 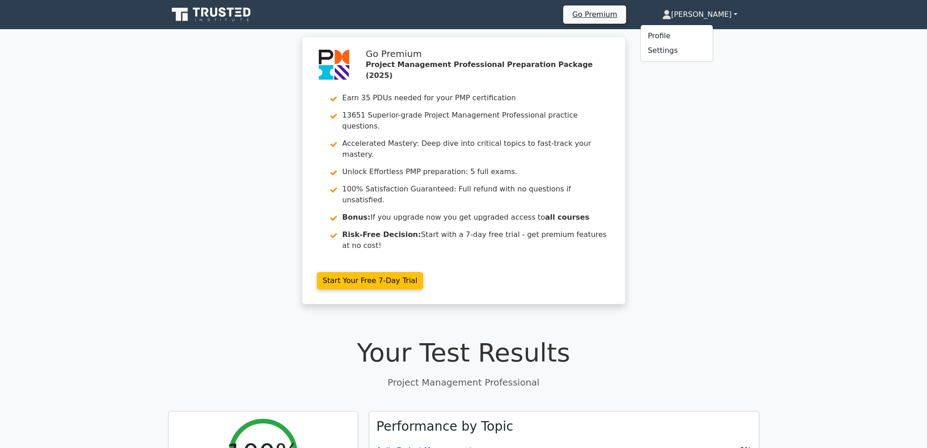 I want to click on a: Go Premium, so click(x=595, y=14).